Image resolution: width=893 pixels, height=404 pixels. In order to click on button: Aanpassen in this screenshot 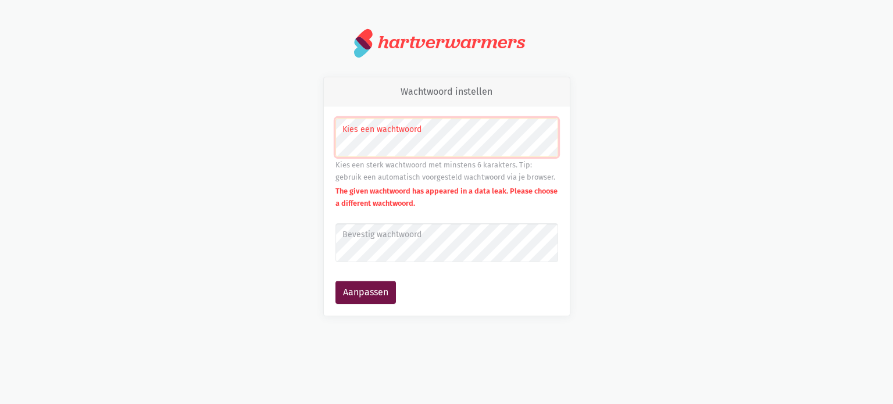, I will do `click(366, 292)`.